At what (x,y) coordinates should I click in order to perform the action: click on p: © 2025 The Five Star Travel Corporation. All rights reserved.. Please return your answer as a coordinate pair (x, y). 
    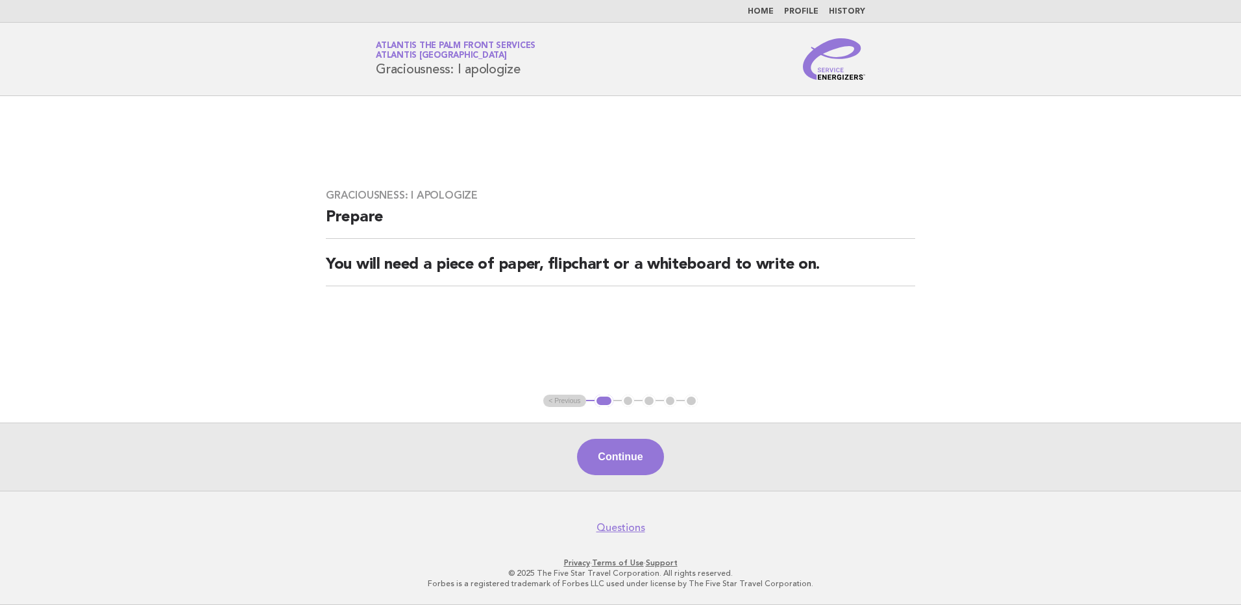
    Looking at the image, I should click on (620, 573).